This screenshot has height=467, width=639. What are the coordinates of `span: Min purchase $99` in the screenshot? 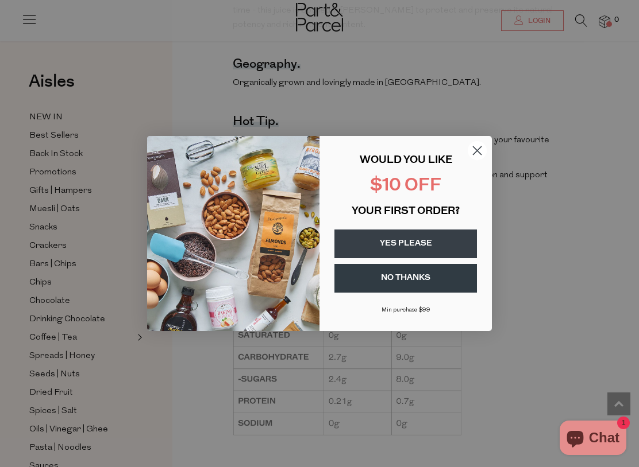 It's located at (405, 310).